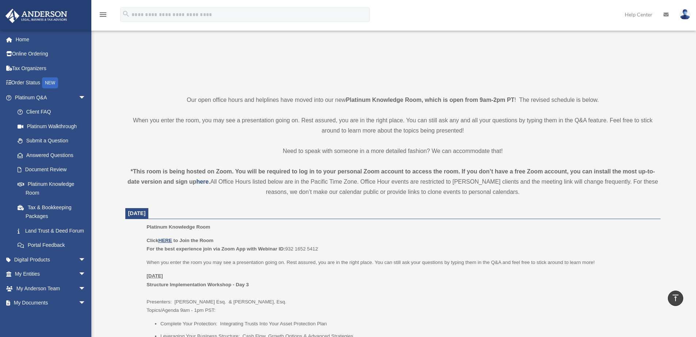 The width and height of the screenshot is (696, 337). What do you see at coordinates (103, 15) in the screenshot?
I see `i: menu` at bounding box center [103, 15].